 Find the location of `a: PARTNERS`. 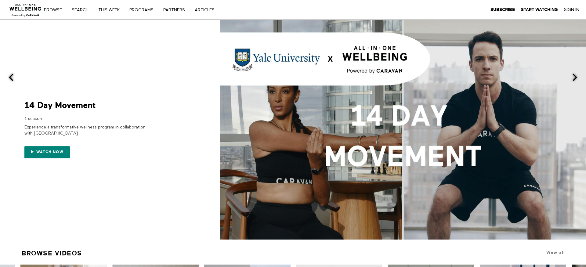

a: PARTNERS is located at coordinates (176, 10).